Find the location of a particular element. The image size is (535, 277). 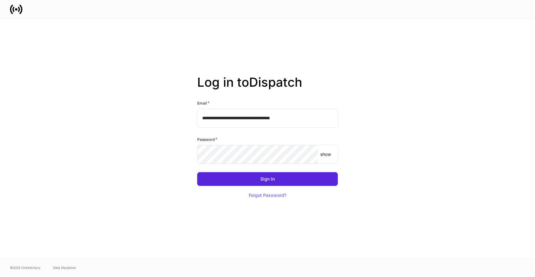

span: © 2025 OneAdvisory is located at coordinates (25, 267).